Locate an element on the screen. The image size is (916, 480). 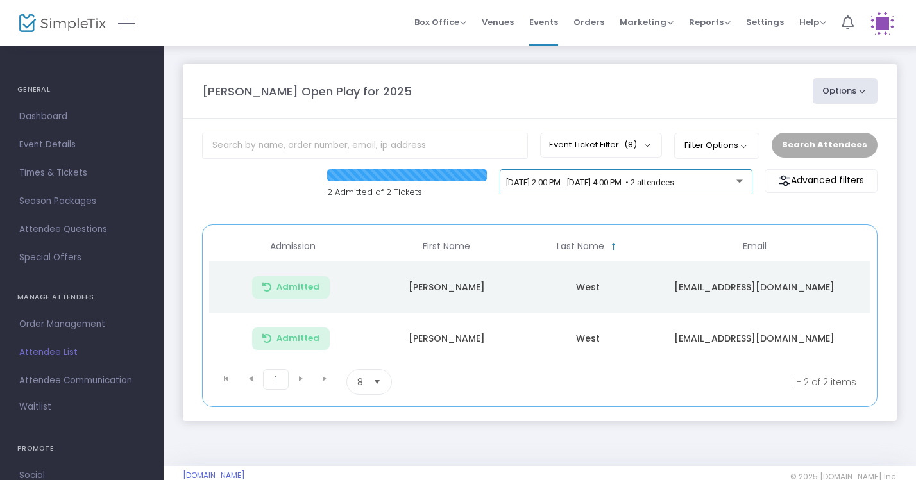
span: Special Offers is located at coordinates (81, 258).